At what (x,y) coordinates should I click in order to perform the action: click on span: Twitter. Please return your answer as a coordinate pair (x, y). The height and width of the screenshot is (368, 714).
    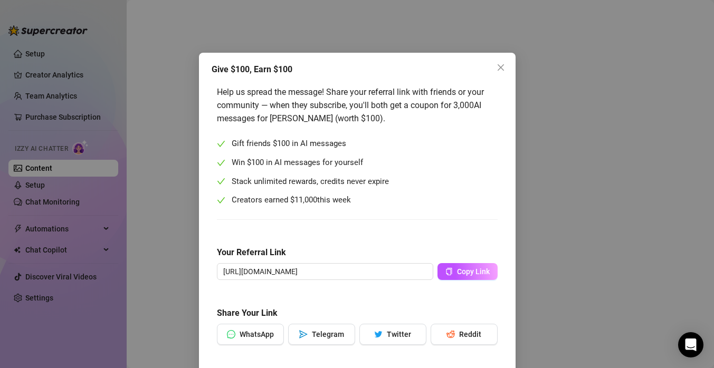
    Looking at the image, I should click on (399, 335).